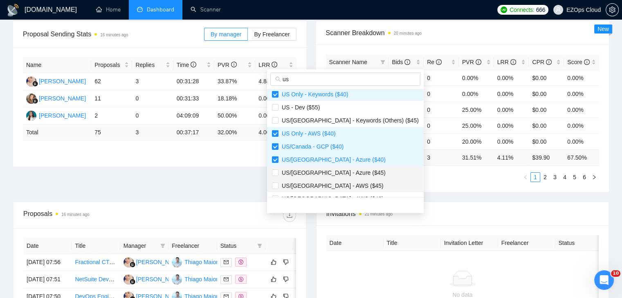  I want to click on td: 4.84%, so click(275, 82).